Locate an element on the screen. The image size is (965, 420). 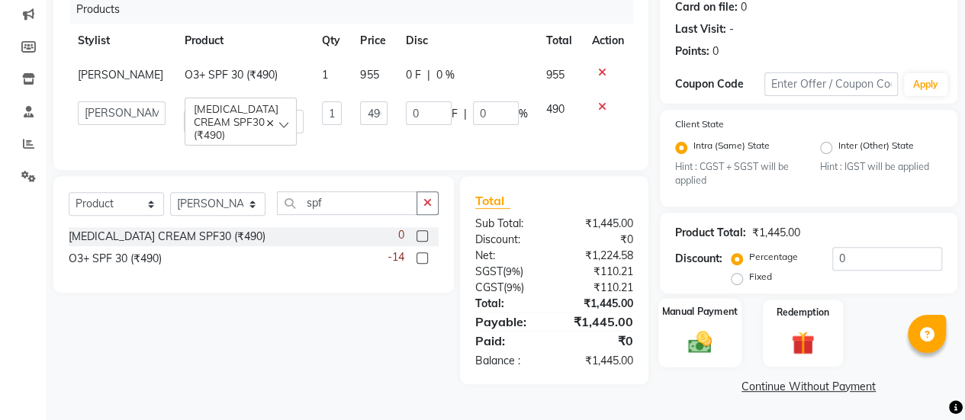
button: Apply is located at coordinates (926, 85).